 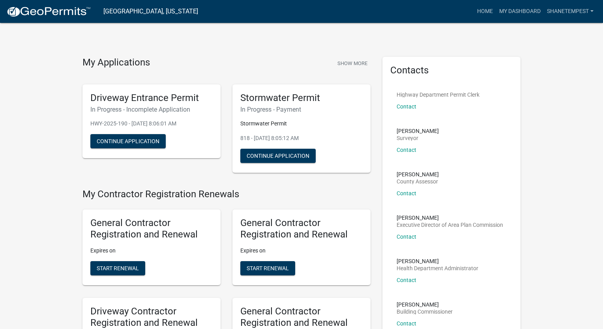 What do you see at coordinates (450, 225) in the screenshot?
I see `p: Executive Director of Area Plan Commission` at bounding box center [450, 225].